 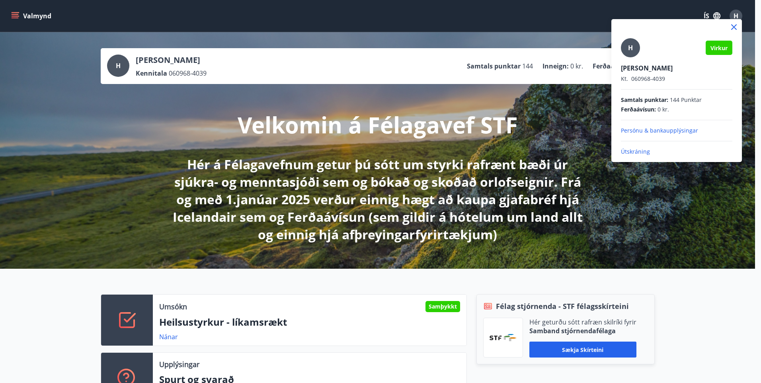 What do you see at coordinates (663, 110) in the screenshot?
I see `span: 0 kr.` at bounding box center [663, 110].